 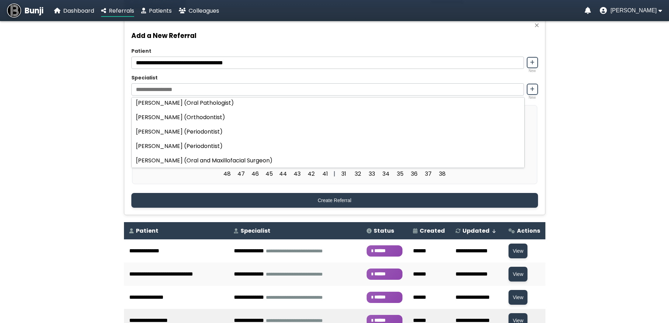 What do you see at coordinates (524, 230) in the screenshot?
I see `th: Actions` at bounding box center [524, 230].